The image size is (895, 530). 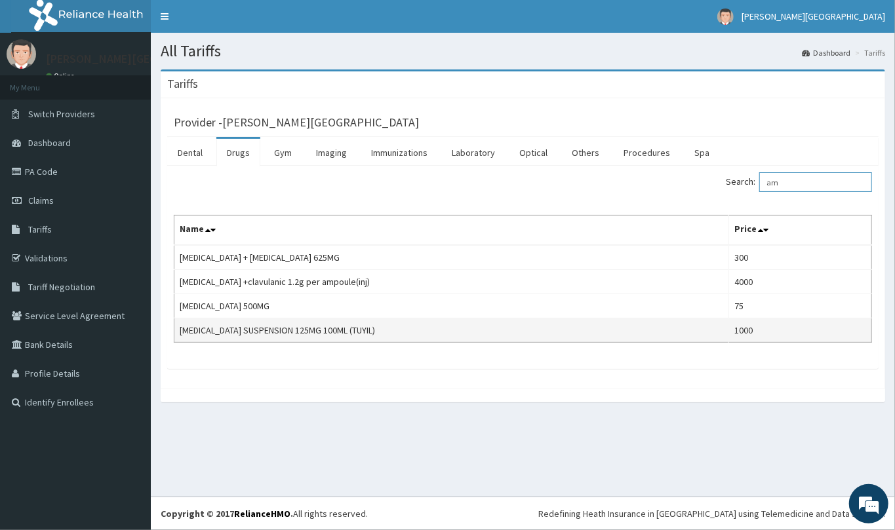 I want to click on a: Spa, so click(x=701, y=153).